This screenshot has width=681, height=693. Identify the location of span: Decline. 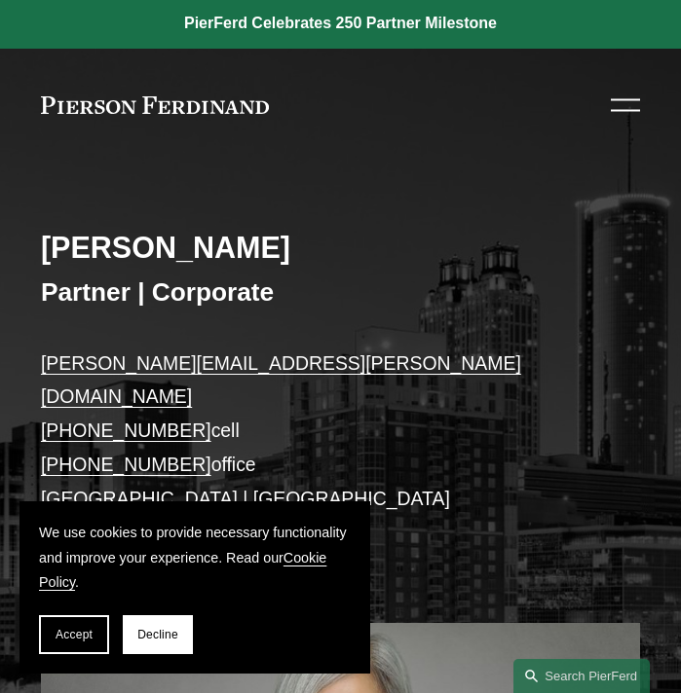
(158, 635).